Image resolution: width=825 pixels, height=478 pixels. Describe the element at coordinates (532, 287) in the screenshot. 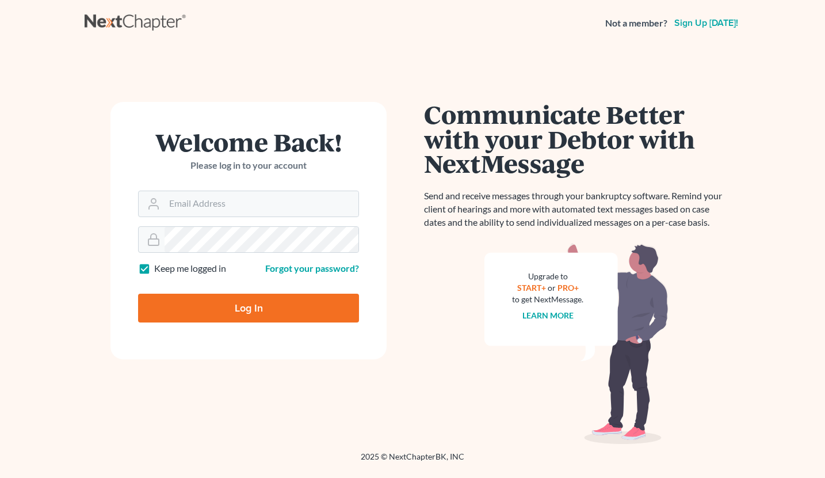

I see `a: START+` at that location.